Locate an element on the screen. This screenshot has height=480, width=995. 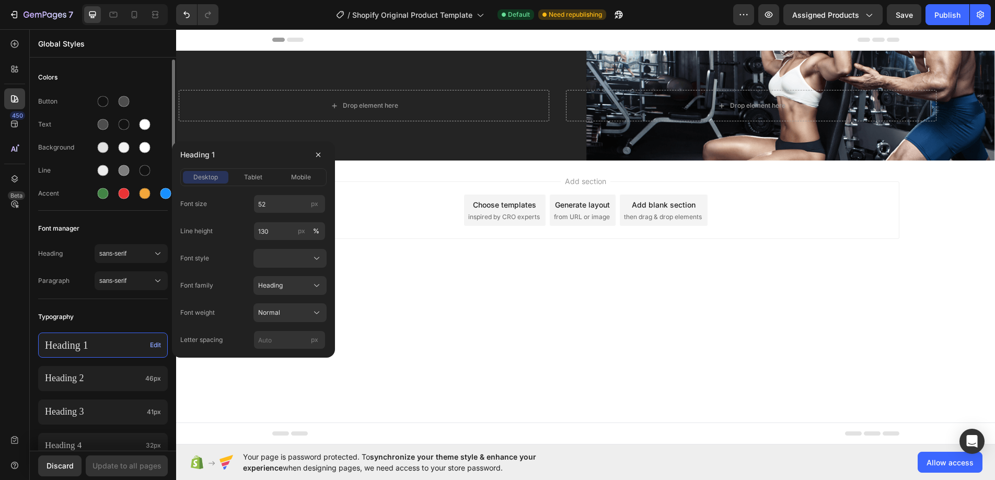
span: mobile is located at coordinates (301, 177).